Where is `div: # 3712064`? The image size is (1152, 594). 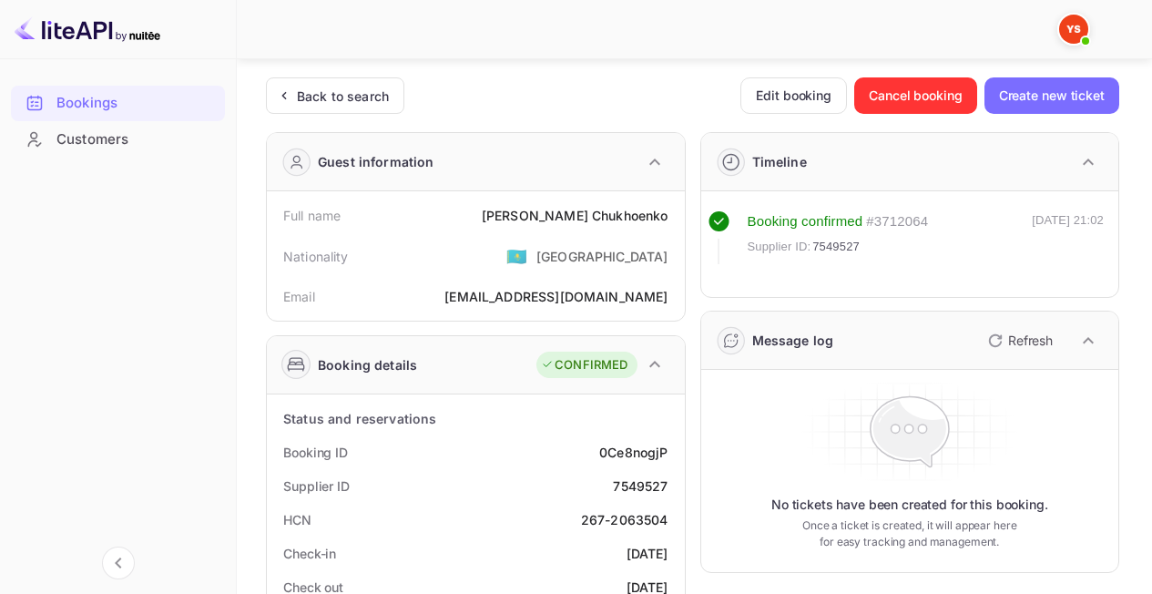
div: # 3712064 is located at coordinates (897, 221).